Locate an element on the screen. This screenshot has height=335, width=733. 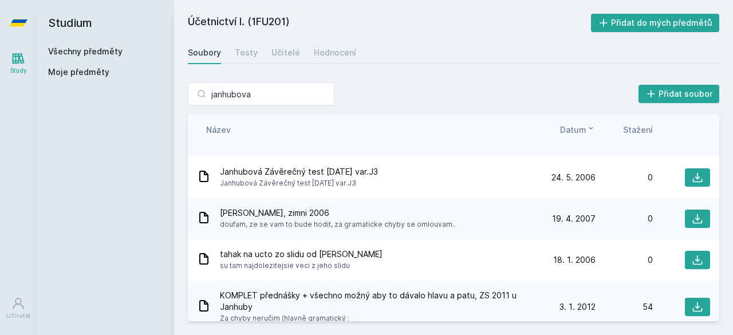
span: KOMPLET přednášky + všechno možný aby to dávalo hlavu a patu, ZS 2011 u Janhuby is located at coordinates (377, 301).